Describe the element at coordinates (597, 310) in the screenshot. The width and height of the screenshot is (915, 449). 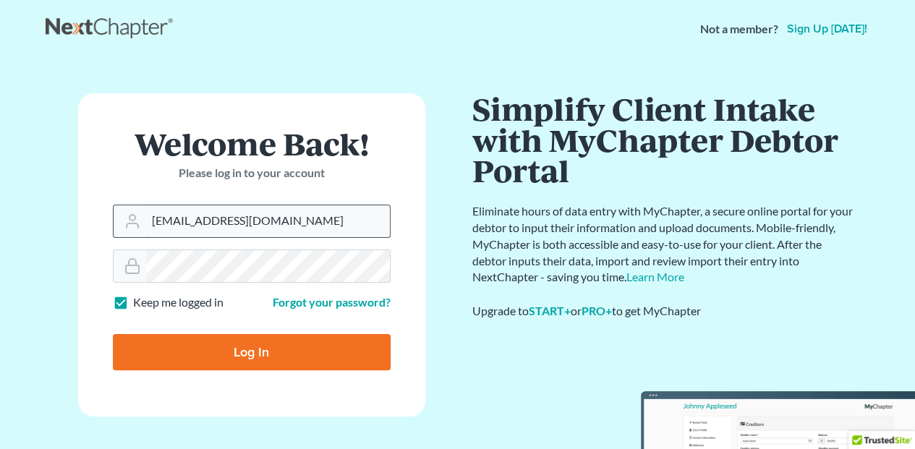
I see `a: PRO+` at that location.